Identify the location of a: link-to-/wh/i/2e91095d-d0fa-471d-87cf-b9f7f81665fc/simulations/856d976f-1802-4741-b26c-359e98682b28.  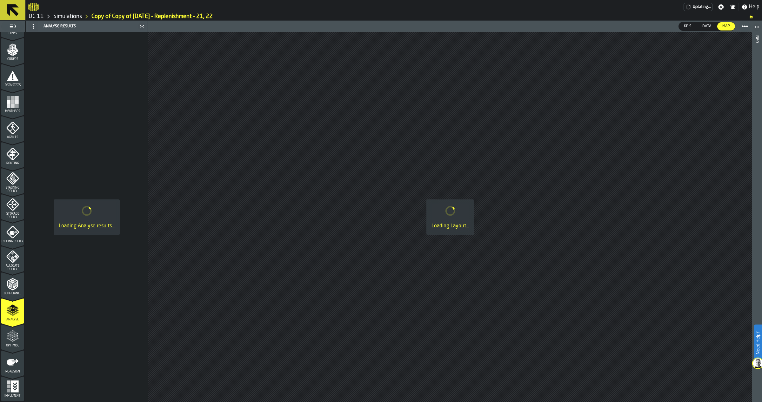
(152, 17).